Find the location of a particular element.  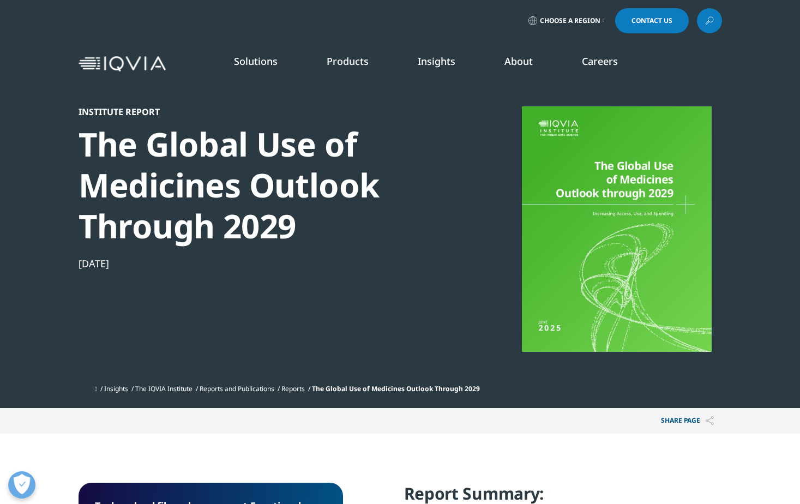

a: Solutions is located at coordinates (256, 61).